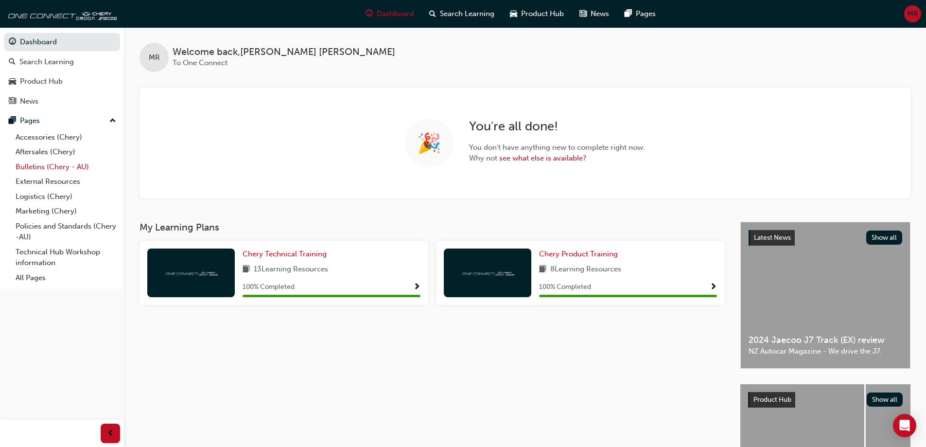 This screenshot has height=447, width=926. Describe the element at coordinates (66, 152) in the screenshot. I see `a: Aftersales (Chery)` at that location.